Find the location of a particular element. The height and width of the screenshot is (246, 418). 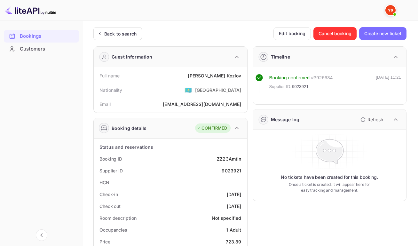

div: Booking confirmed is located at coordinates (290, 78).